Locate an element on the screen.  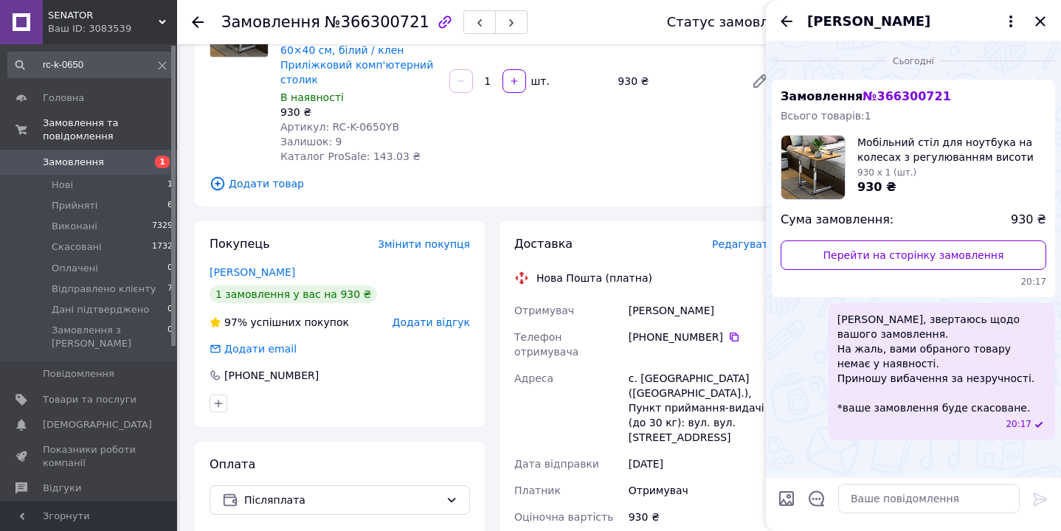
div: Нова Пошта (платна) is located at coordinates (594, 278).